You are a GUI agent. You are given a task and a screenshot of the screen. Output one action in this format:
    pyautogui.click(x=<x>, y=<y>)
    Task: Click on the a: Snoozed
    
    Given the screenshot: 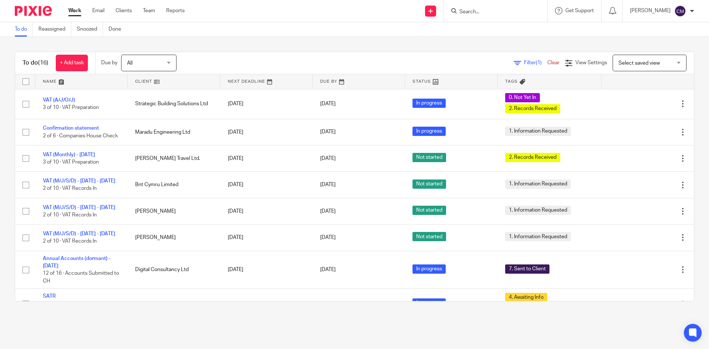 What is the action you would take?
    pyautogui.click(x=90, y=29)
    